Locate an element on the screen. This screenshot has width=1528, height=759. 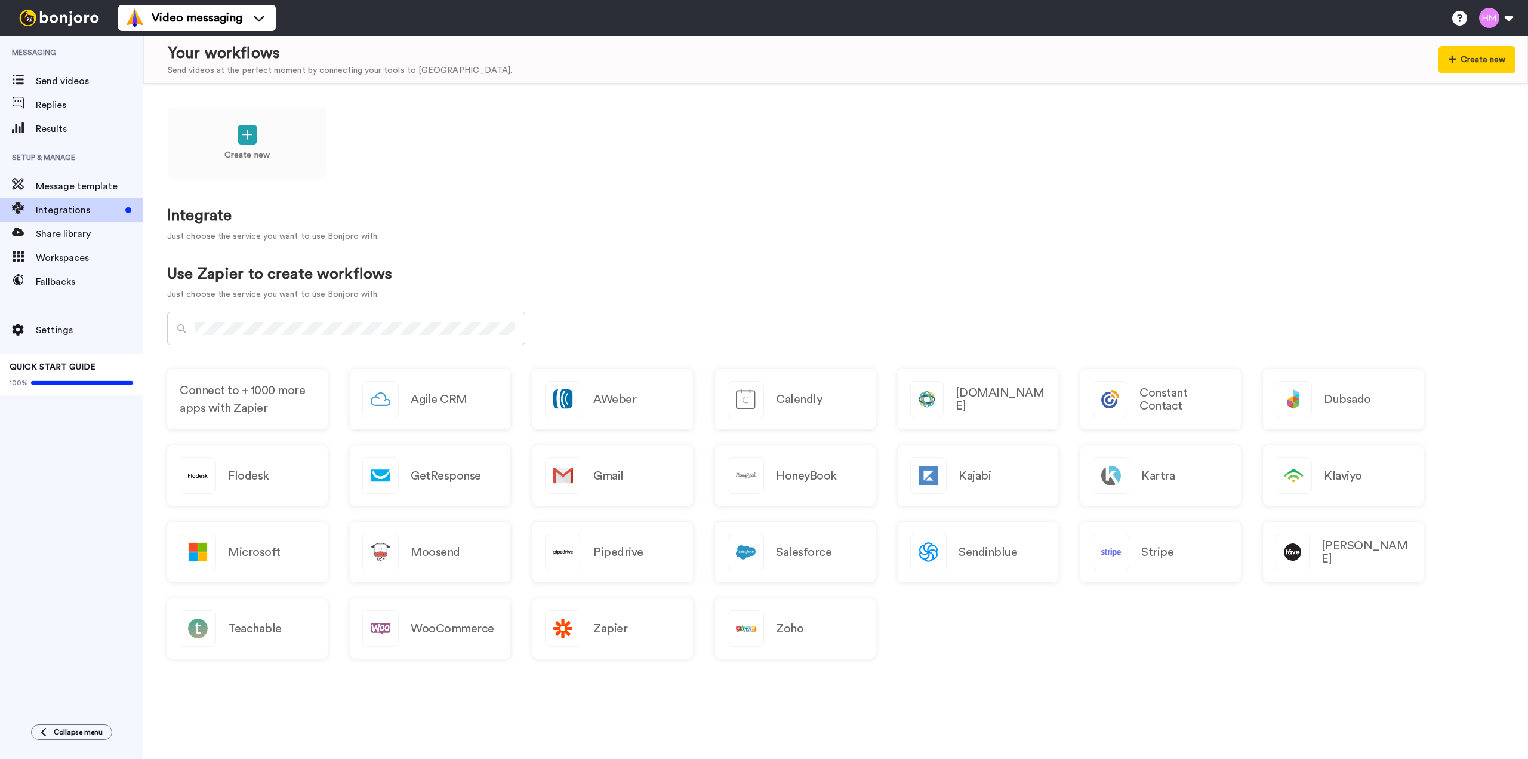
span: Workspaces is located at coordinates (90, 258).